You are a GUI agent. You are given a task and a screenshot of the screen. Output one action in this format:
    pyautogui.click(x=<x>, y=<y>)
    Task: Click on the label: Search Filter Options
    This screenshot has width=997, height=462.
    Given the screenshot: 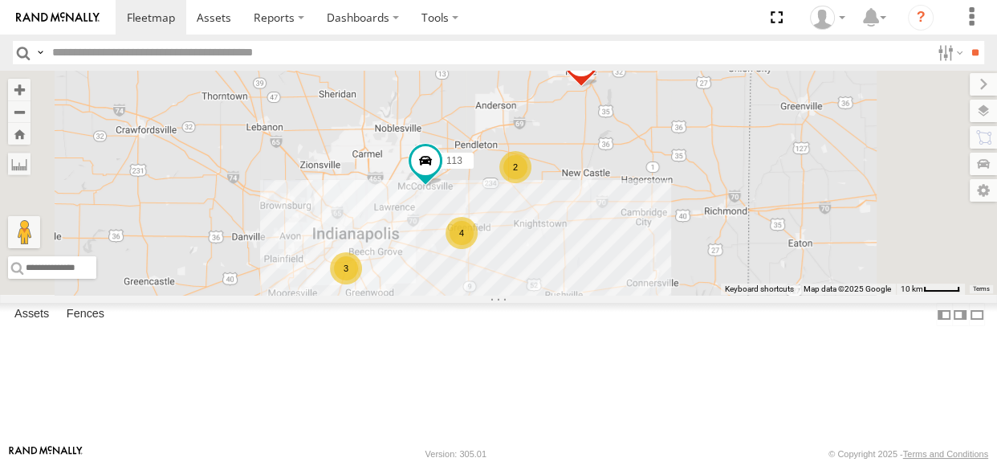 What is the action you would take?
    pyautogui.click(x=948, y=52)
    